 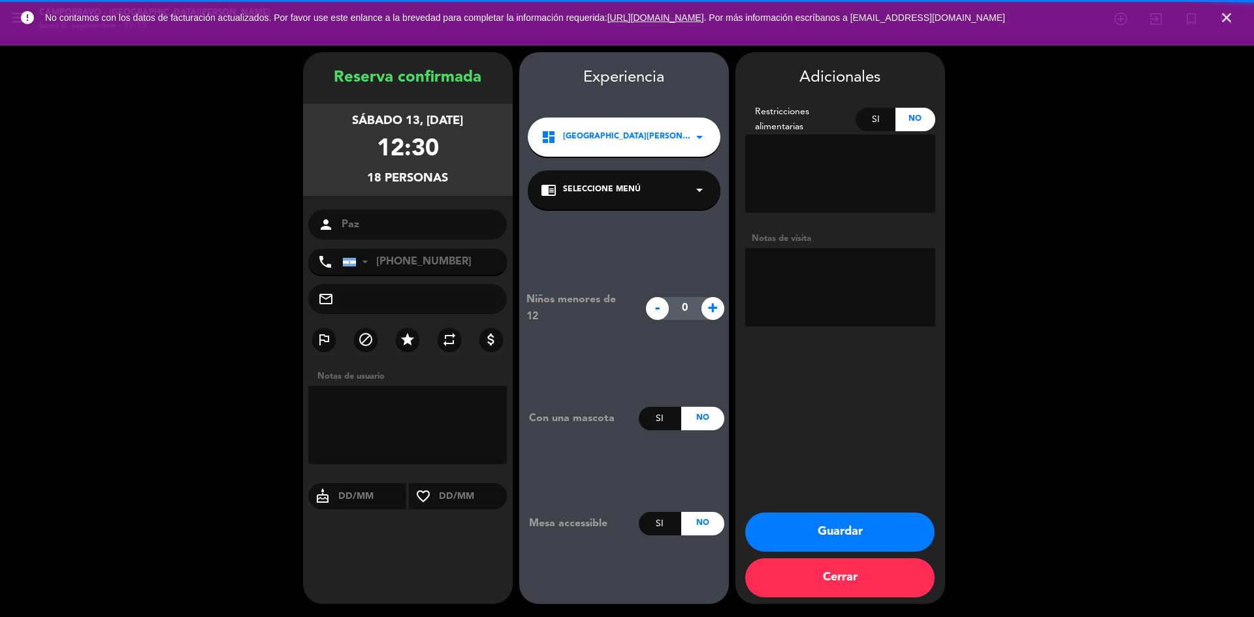 I want to click on button: Guardar, so click(x=840, y=532).